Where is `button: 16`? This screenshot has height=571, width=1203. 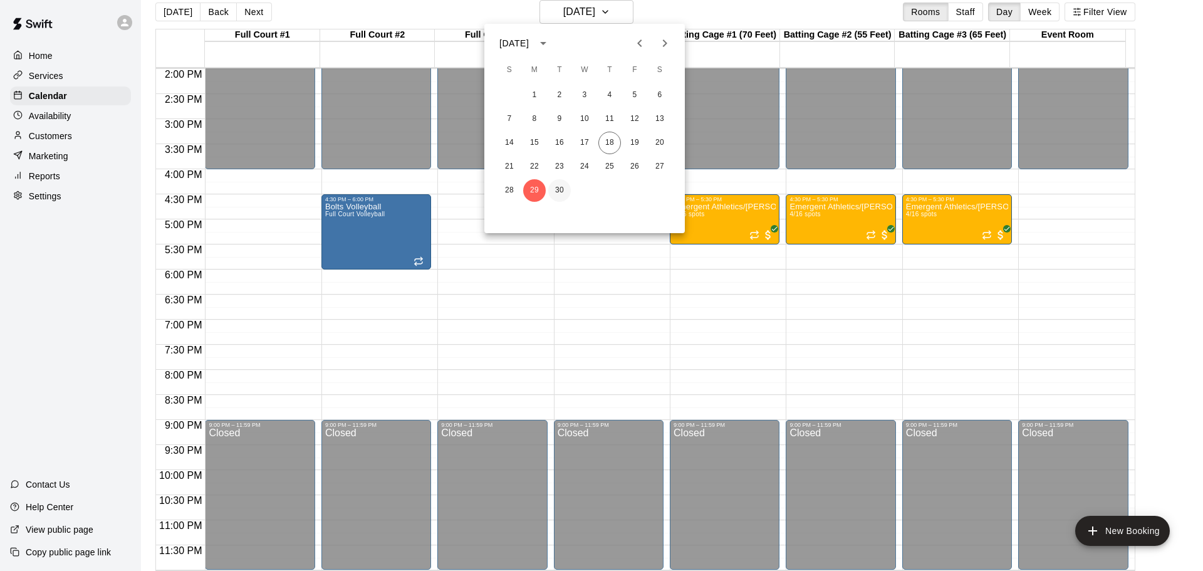
button: 16 is located at coordinates (559, 143).